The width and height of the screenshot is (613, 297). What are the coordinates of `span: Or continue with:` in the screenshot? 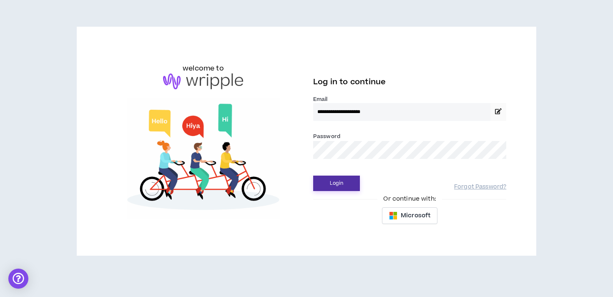 It's located at (409, 199).